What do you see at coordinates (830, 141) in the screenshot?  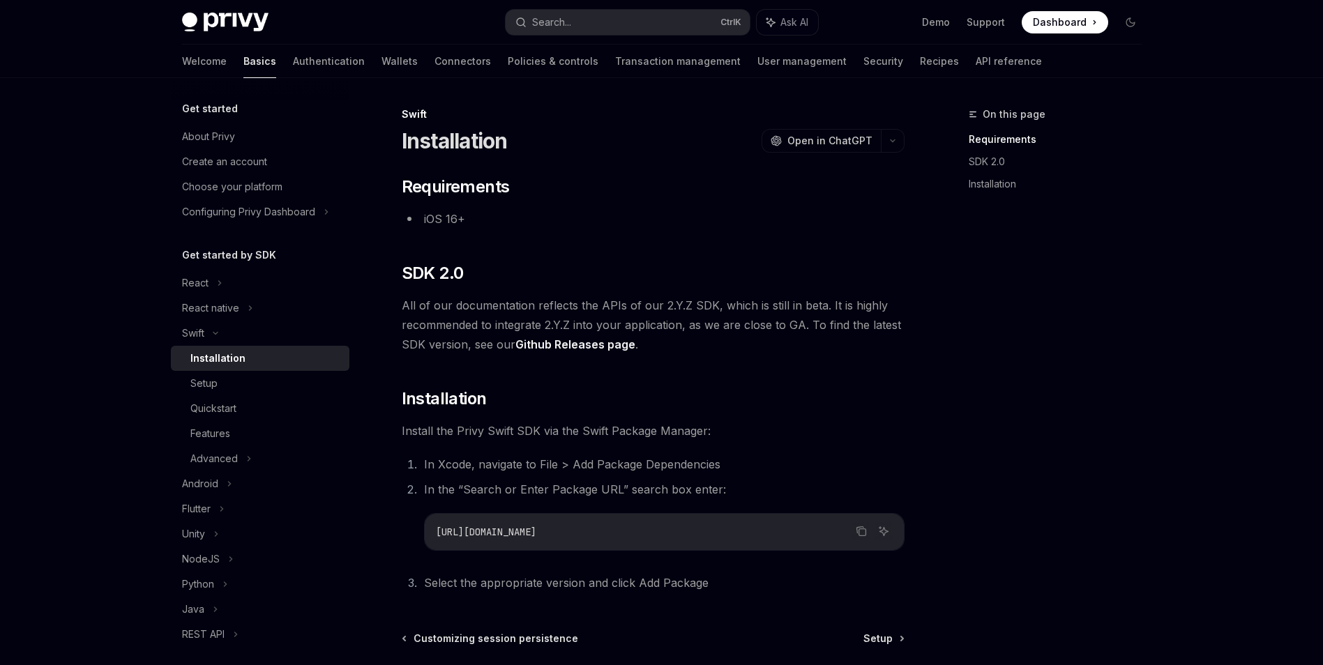 I see `span: Open in ChatGPT` at bounding box center [830, 141].